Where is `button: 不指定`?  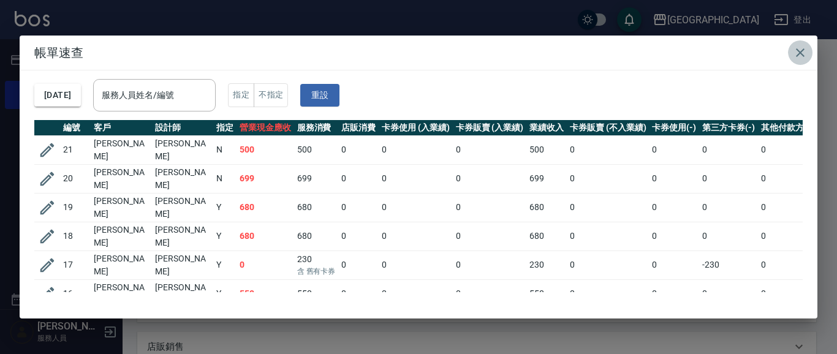 button: 不指定 is located at coordinates (271, 95).